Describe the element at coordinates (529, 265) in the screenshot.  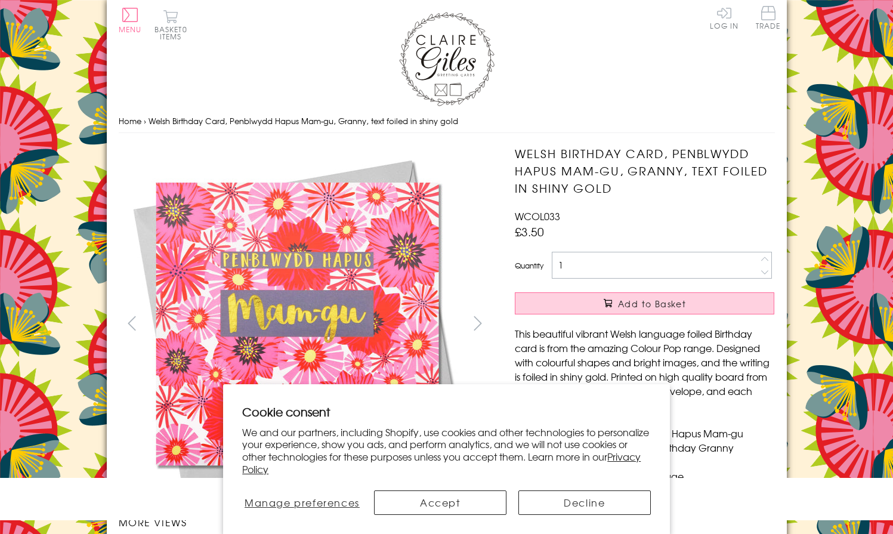
I see `label: Quantity` at that location.